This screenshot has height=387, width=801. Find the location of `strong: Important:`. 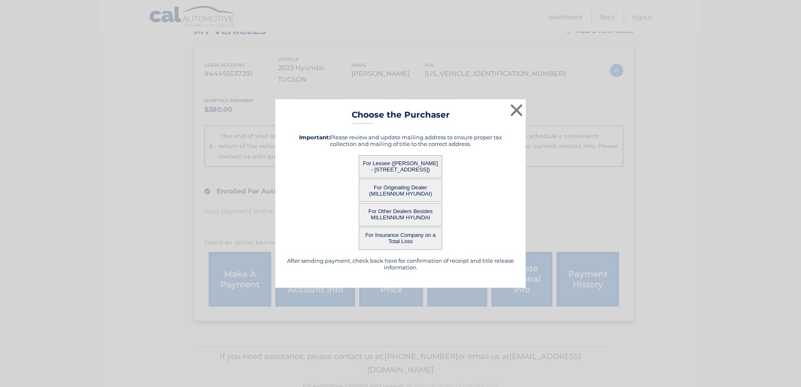

strong: Important: is located at coordinates (314, 137).